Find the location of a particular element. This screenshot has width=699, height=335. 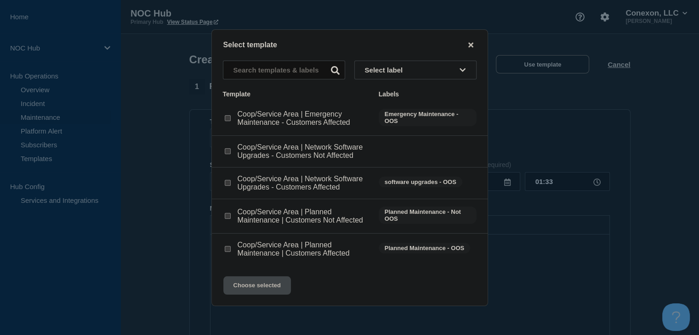

p: Coop/Service Area | Network Software Upgrades - Customers Not Affected is located at coordinates (303, 152).